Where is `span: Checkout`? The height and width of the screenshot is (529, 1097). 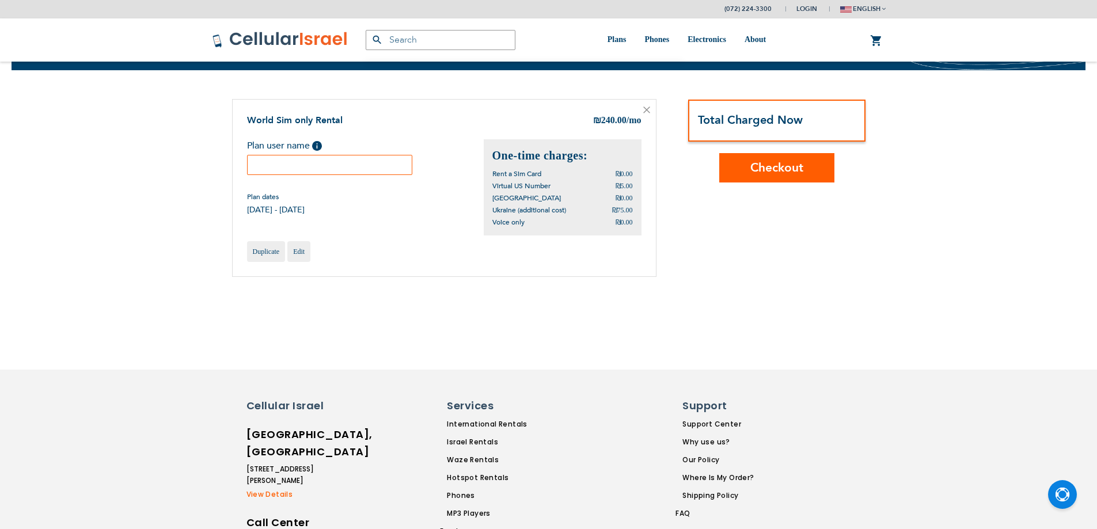
span: Checkout is located at coordinates (777, 168).